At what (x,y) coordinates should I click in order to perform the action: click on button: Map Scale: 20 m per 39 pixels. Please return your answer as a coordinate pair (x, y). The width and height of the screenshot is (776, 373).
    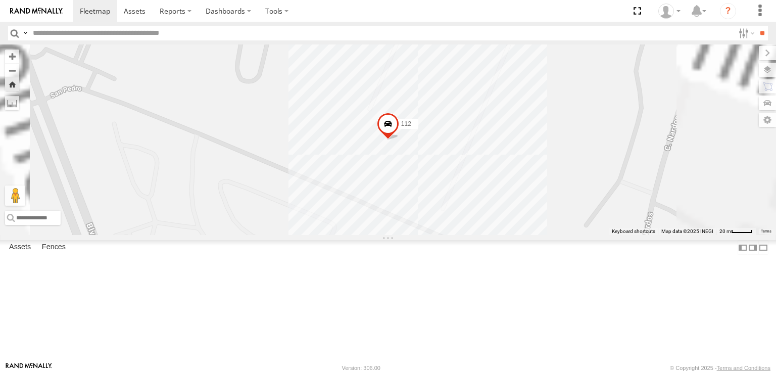
    Looking at the image, I should click on (736, 231).